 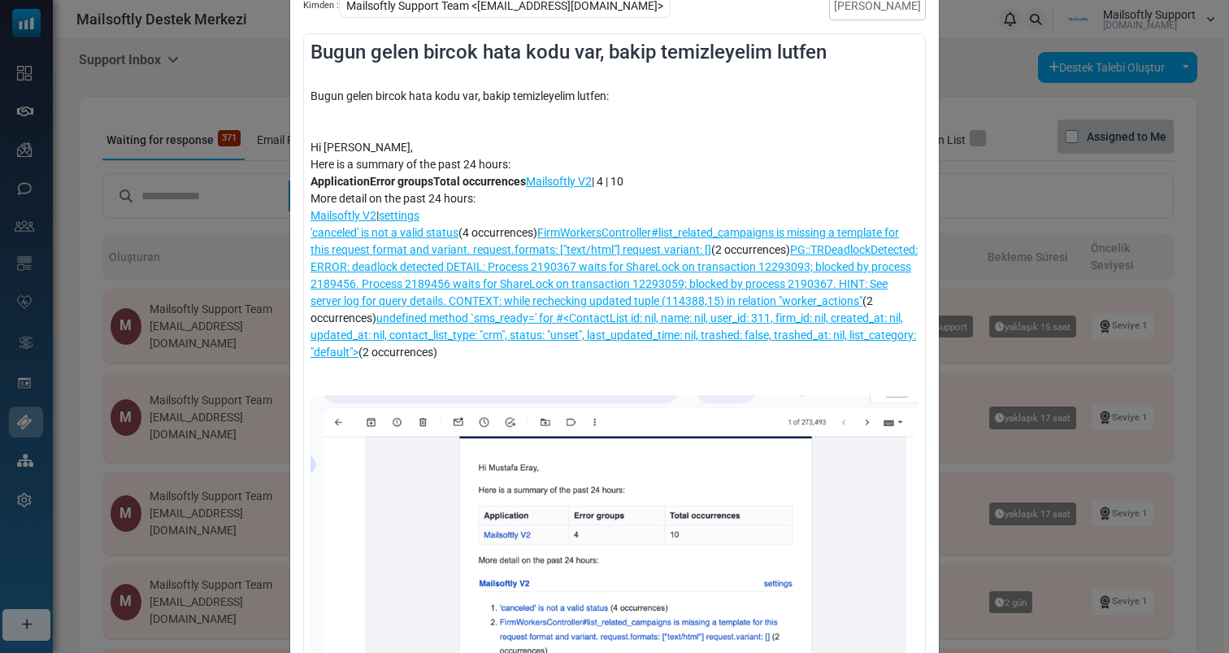 What do you see at coordinates (615, 96) in the screenshot?
I see `div: Bugun gelen bircok hata kodu var, bakip temizleyelim lutfen:` at bounding box center [615, 96].